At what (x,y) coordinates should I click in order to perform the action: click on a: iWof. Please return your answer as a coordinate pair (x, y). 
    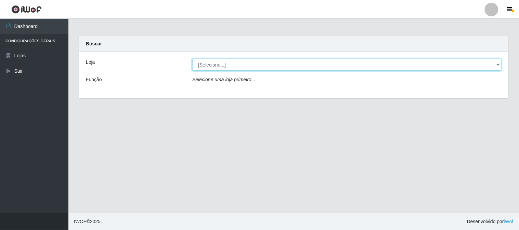
    Looking at the image, I should click on (508, 222).